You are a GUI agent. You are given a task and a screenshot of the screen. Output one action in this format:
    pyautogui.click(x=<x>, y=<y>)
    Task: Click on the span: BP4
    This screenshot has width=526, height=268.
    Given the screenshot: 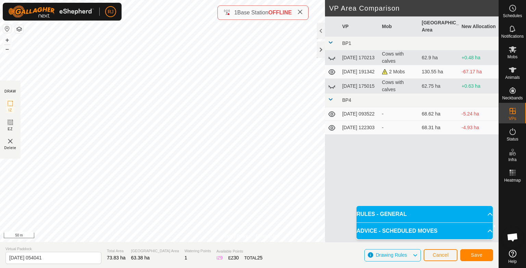 What is the action you would take?
    pyautogui.click(x=347, y=100)
    